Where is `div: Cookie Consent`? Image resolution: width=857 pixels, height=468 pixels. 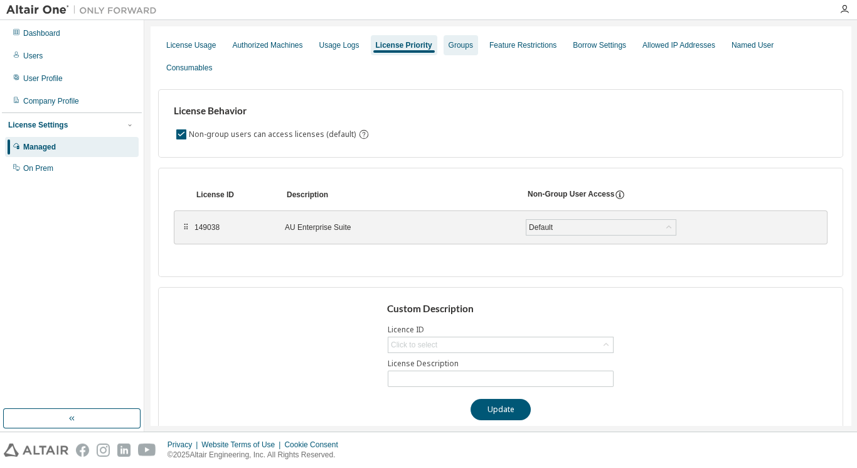
div: Cookie Consent is located at coordinates (314, 444).